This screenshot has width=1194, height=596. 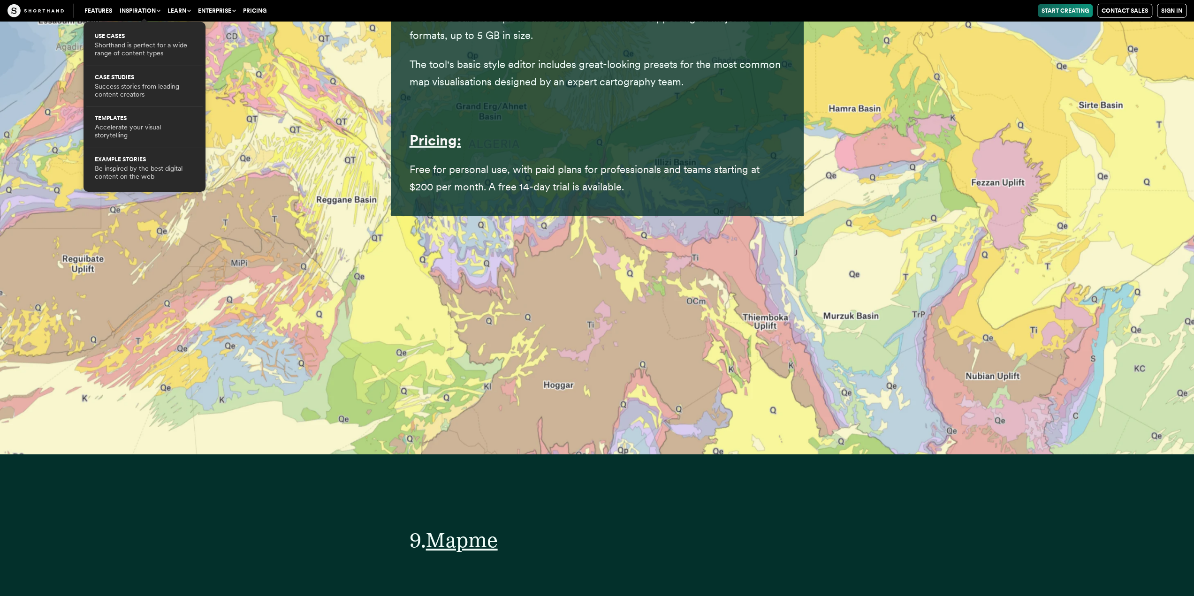 What do you see at coordinates (435, 140) in the screenshot?
I see `strong: Pricing:` at bounding box center [435, 140].